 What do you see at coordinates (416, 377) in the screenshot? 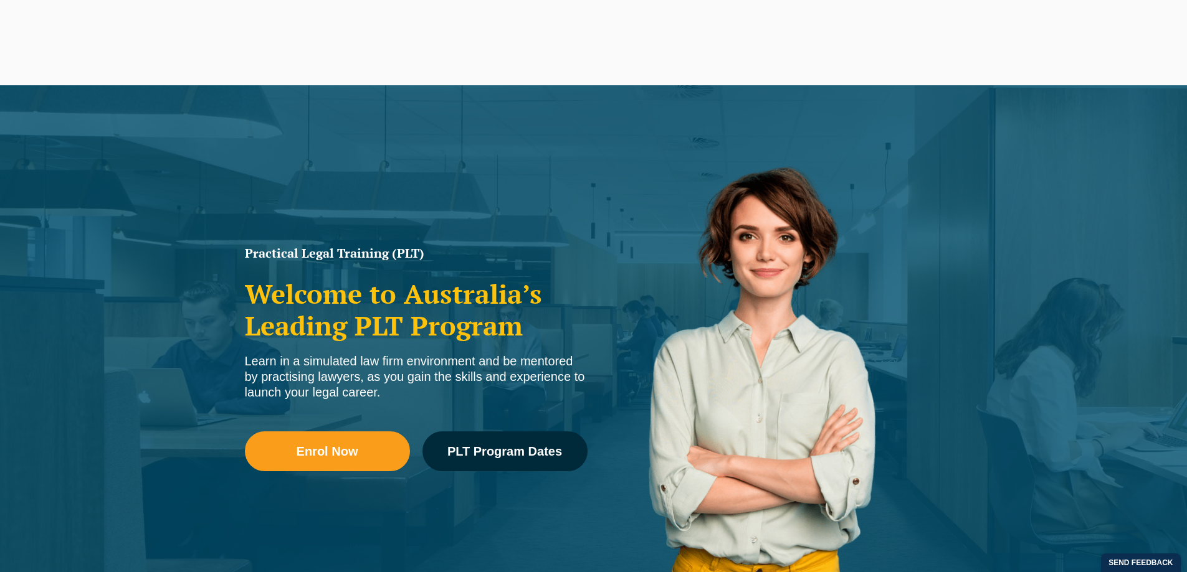
I see `div: Learn in a simulated law firm environment and be mentored by practising lawyers, as you gain the ...` at bounding box center [416, 377].